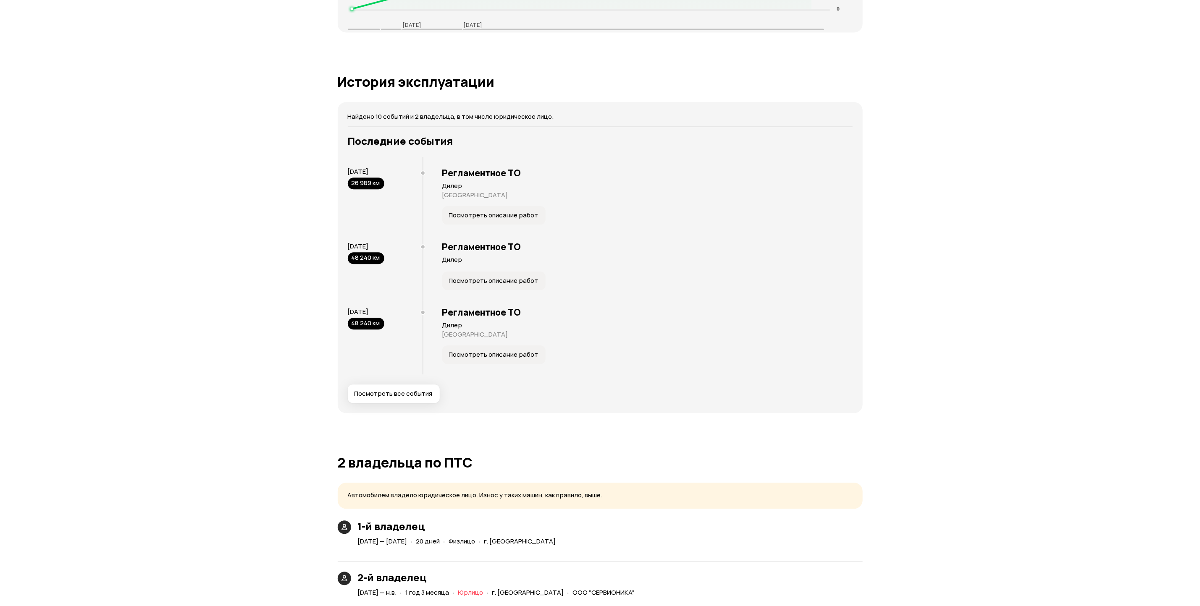 Image resolution: width=1200 pixels, height=606 pixels. I want to click on span: ООО "СЕРВИОНИКА", so click(604, 592).